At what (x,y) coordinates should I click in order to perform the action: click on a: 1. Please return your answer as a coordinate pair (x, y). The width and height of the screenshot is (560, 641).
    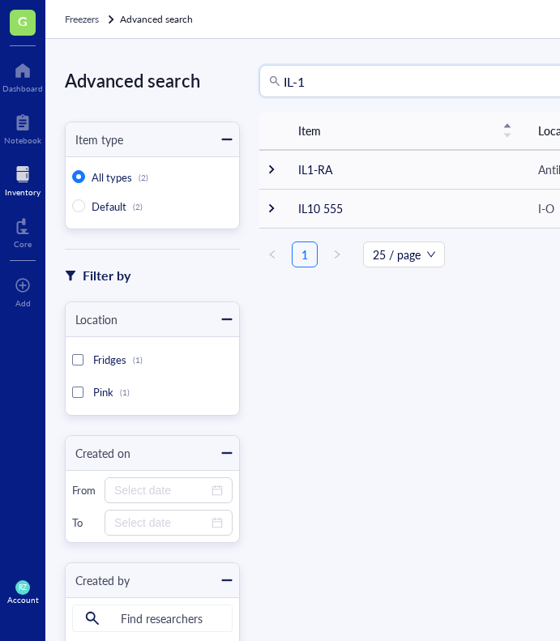
    Looking at the image, I should click on (305, 254).